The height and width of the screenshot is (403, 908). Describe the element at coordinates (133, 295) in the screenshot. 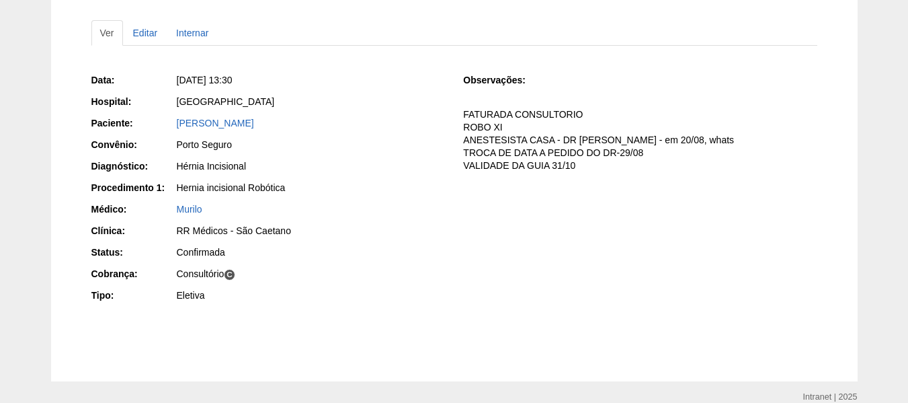

I see `div: Tipo:` at that location.